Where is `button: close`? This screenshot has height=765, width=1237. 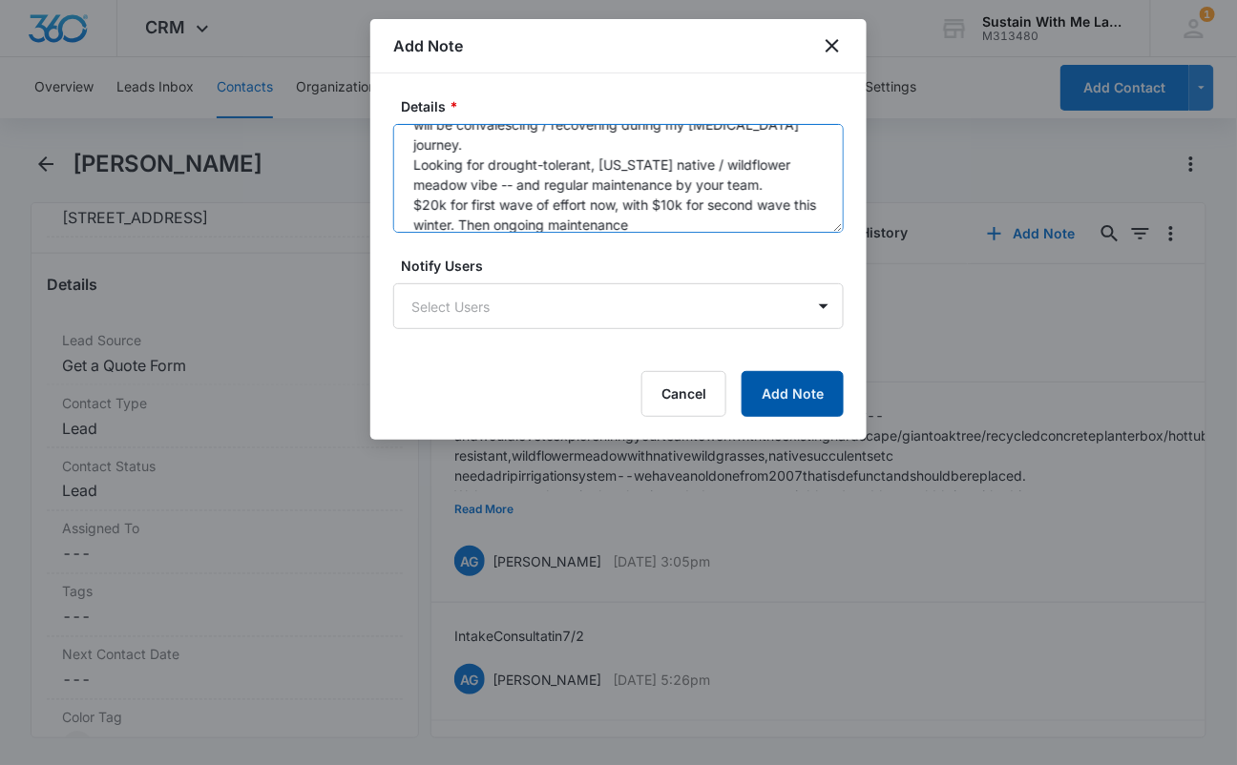 button: close is located at coordinates (832, 46).